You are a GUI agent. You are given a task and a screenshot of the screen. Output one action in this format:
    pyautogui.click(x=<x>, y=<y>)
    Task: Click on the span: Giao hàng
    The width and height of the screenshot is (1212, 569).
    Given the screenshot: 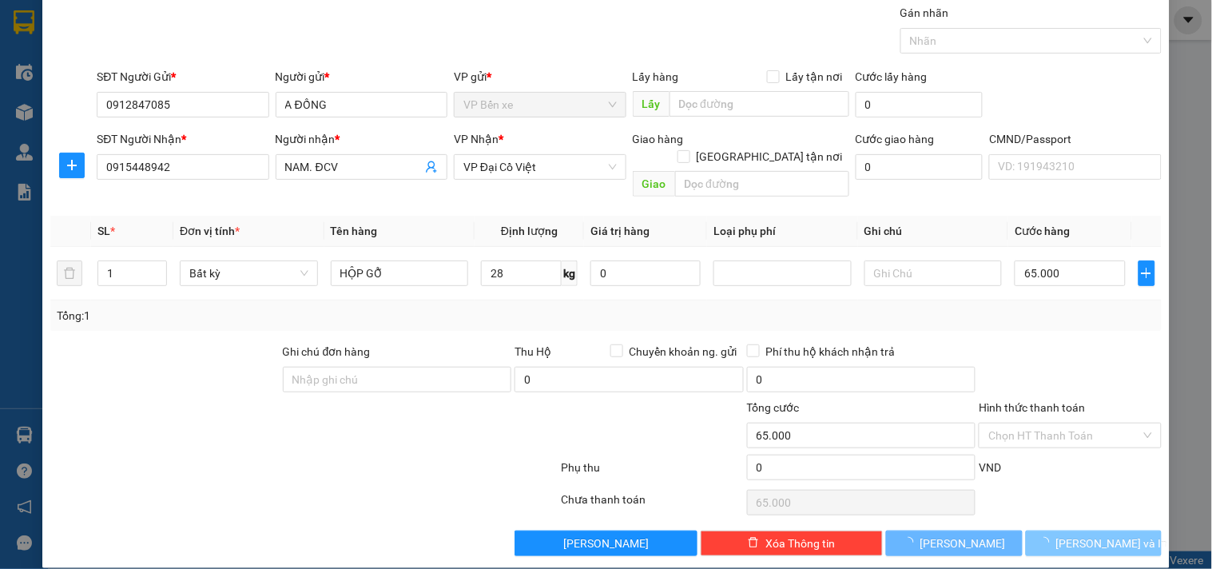 What is the action you would take?
    pyautogui.click(x=658, y=139)
    